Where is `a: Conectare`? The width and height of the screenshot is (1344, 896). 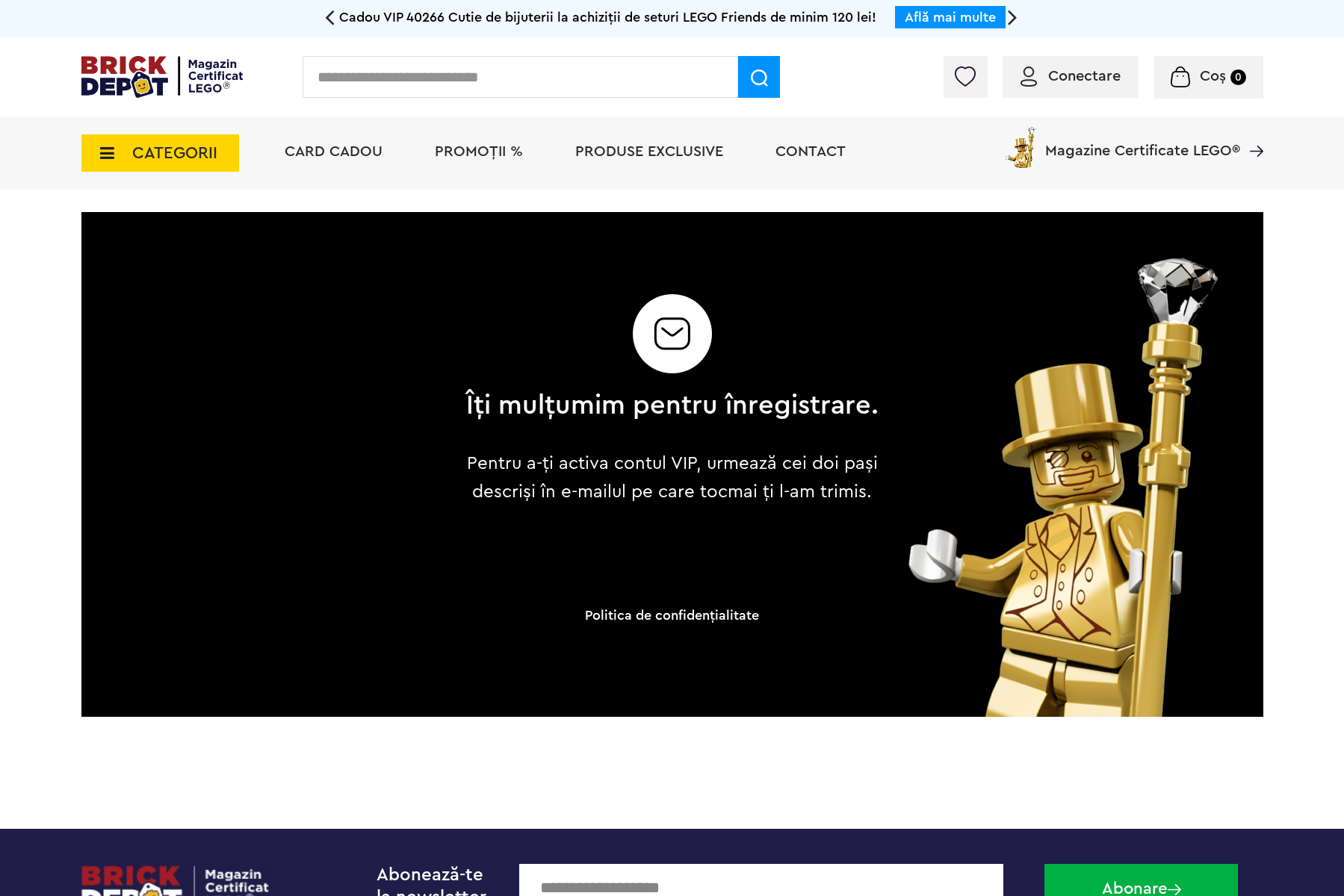 a: Conectare is located at coordinates (1071, 76).